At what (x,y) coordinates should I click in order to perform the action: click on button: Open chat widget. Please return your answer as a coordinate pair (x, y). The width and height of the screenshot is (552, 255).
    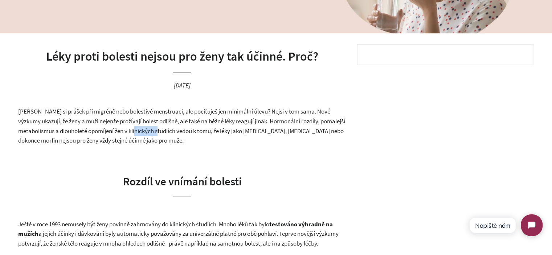
    Looking at the image, I should click on (69, 17).